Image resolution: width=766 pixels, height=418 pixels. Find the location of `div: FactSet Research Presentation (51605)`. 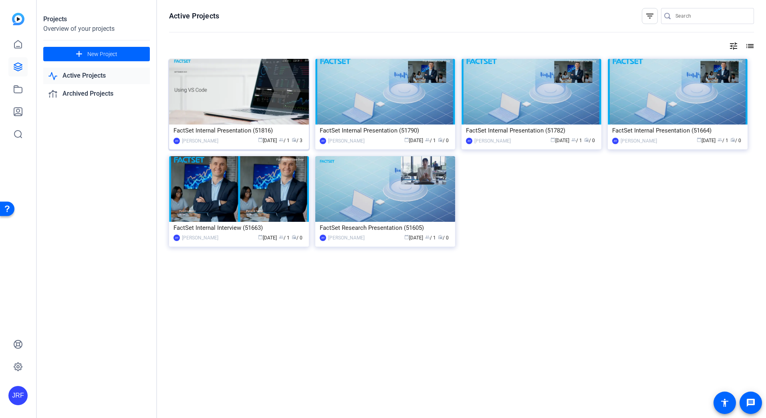

div: FactSet Research Presentation (51605) is located at coordinates (385, 228).